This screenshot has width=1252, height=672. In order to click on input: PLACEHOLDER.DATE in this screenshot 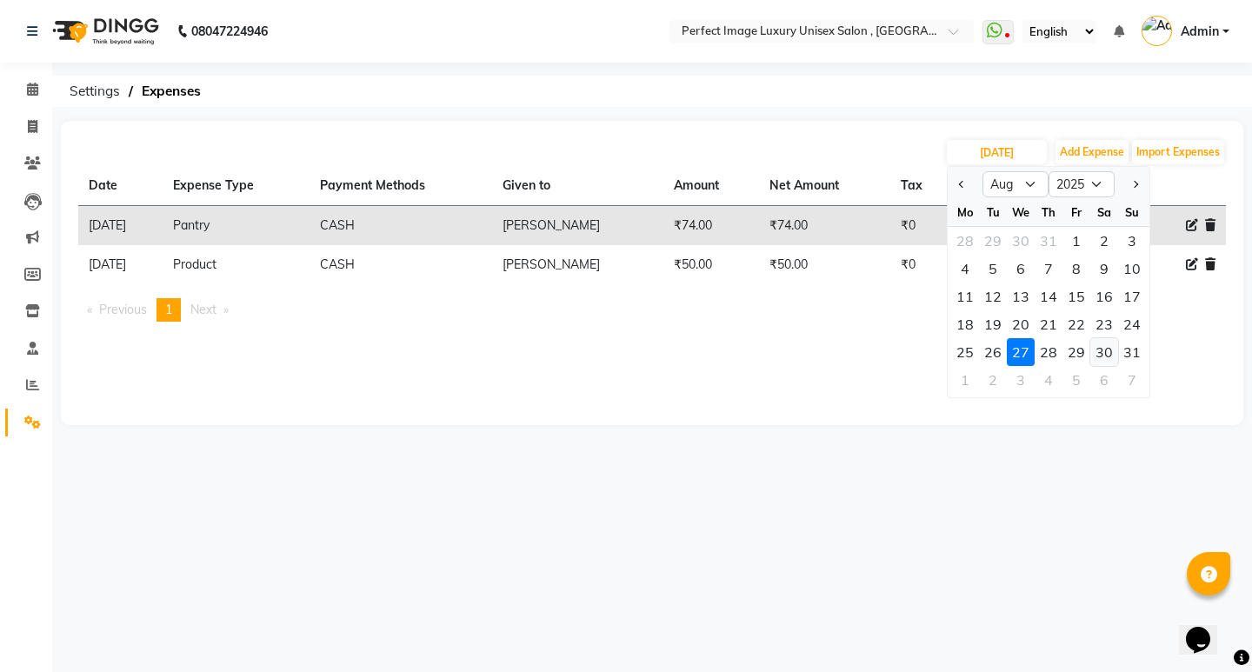, I will do `click(997, 152)`.